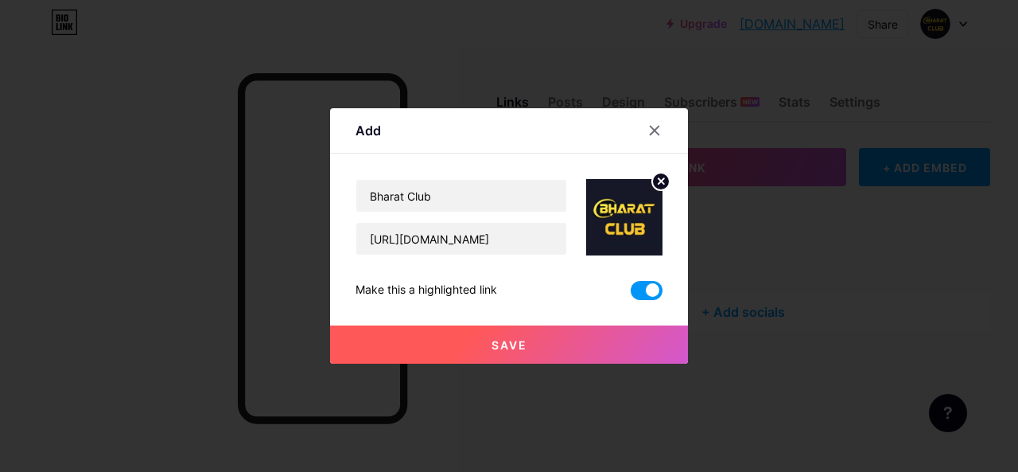 This screenshot has height=472, width=1018. Describe the element at coordinates (426, 290) in the screenshot. I see `div: Make this a highlighted link` at that location.